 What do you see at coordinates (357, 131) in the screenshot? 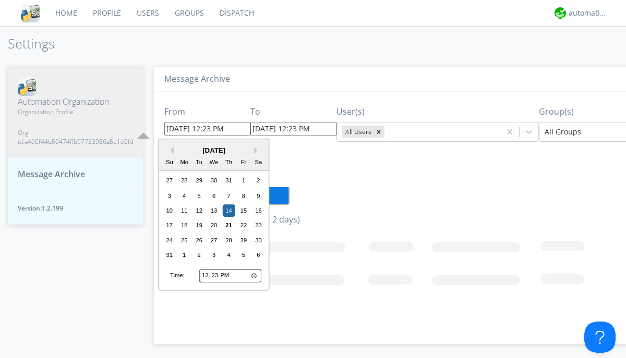
I see `div: All Users` at bounding box center [357, 131].